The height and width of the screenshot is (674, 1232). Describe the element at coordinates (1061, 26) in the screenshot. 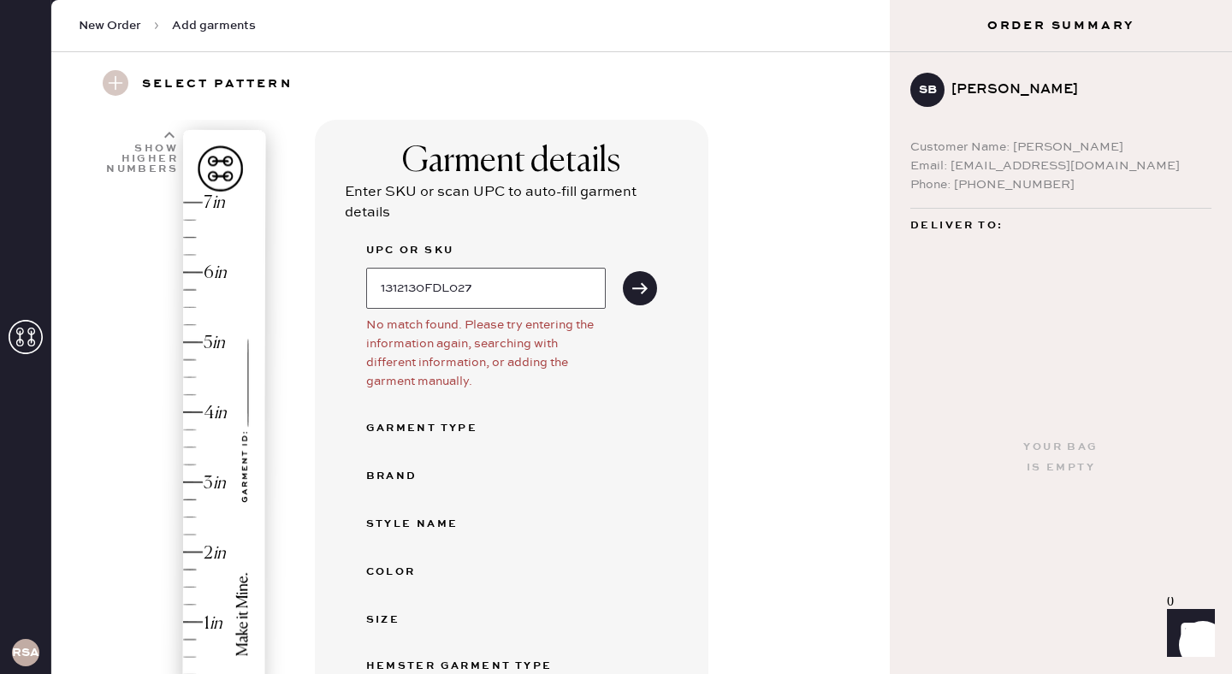

I see `h3: Order Summary` at that location.